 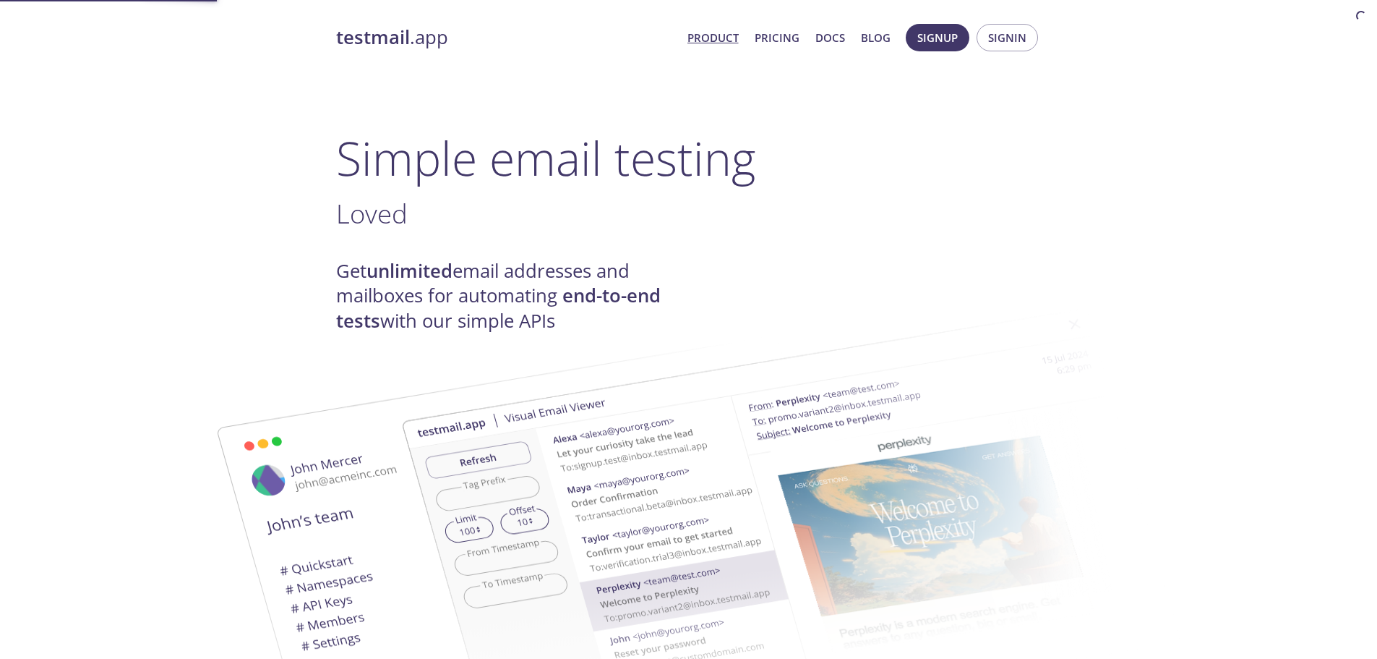 I want to click on button: Signup, so click(x=938, y=38).